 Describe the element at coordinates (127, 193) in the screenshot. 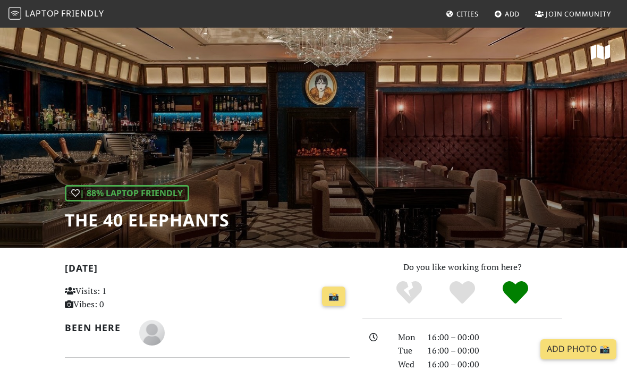

I see `div: | 88% Laptop Friendly` at that location.